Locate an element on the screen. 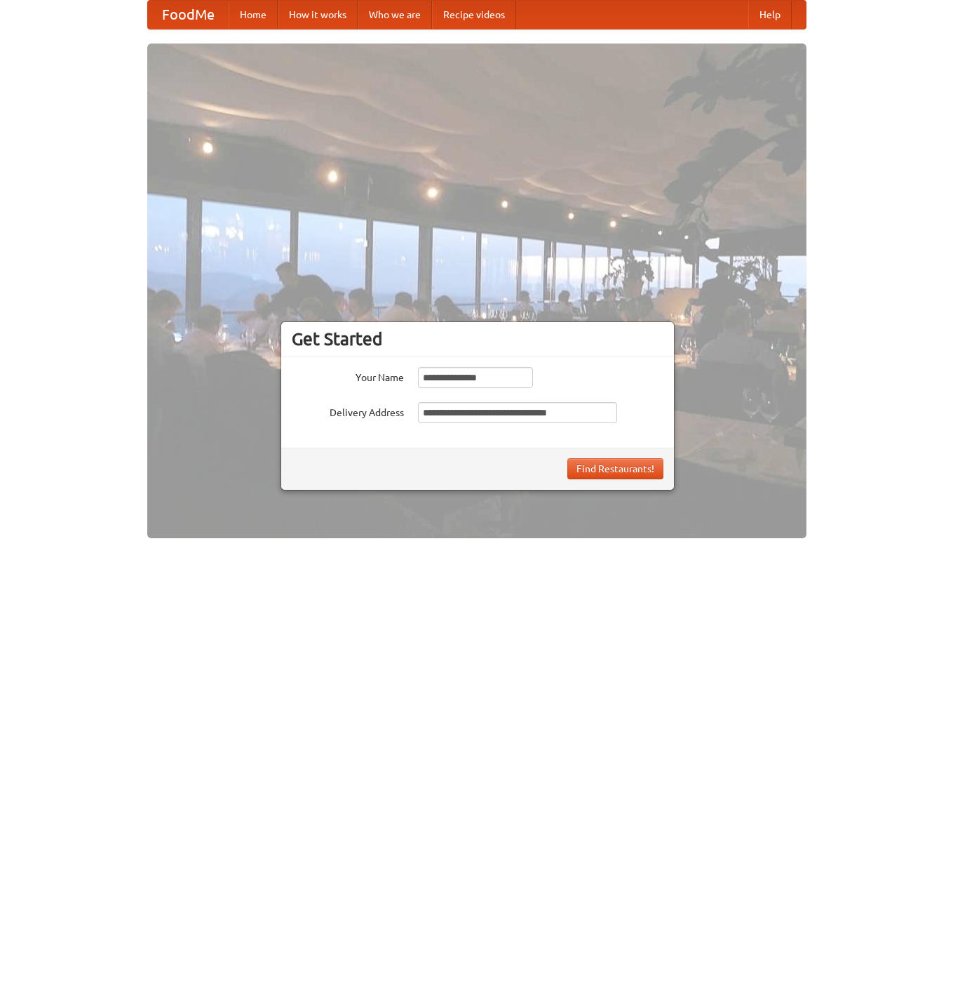 Image resolution: width=953 pixels, height=993 pixels. a: Who we are is located at coordinates (395, 15).